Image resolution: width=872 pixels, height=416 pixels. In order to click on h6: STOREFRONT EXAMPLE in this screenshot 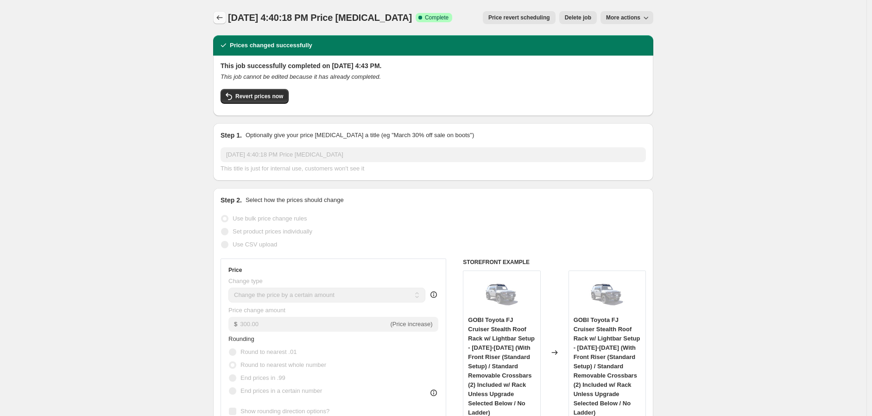, I will do `click(554, 262)`.